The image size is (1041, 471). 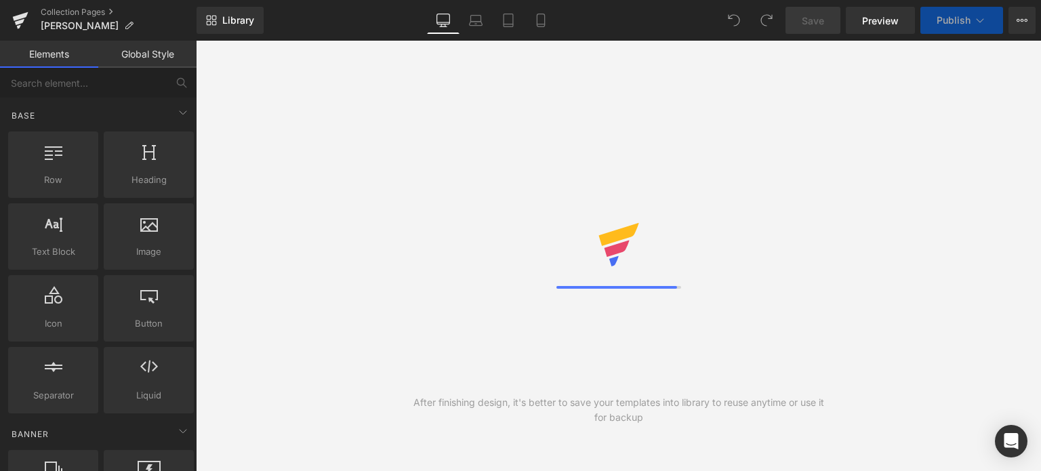 What do you see at coordinates (1011, 441) in the screenshot?
I see `div: Open Intercom Messenger` at bounding box center [1011, 441].